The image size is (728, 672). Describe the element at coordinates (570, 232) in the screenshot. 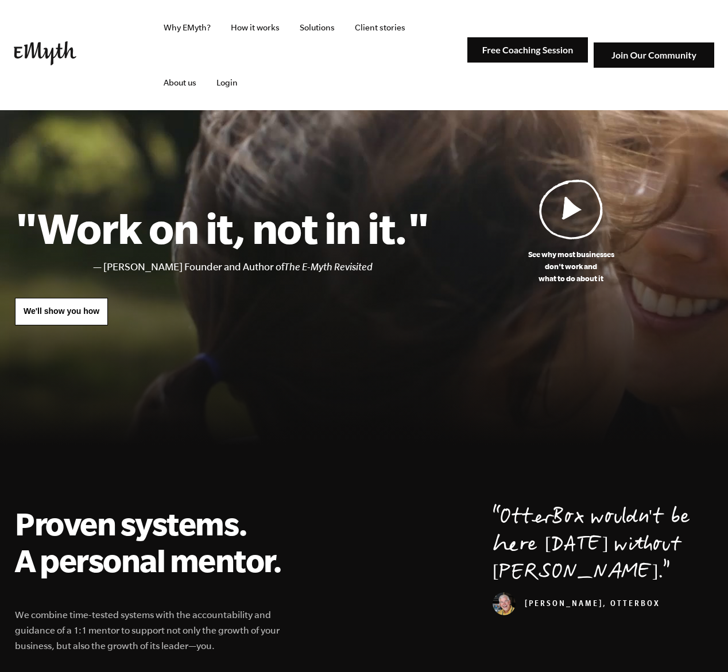

I see `a: See why most businessesdon't work andwhat to do about it` at that location.